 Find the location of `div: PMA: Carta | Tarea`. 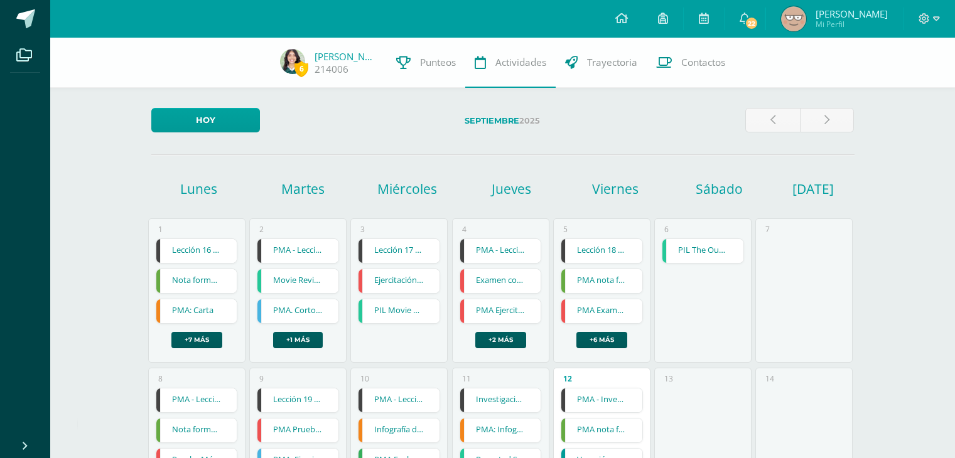

div: PMA: Carta | Tarea is located at coordinates (197, 311).